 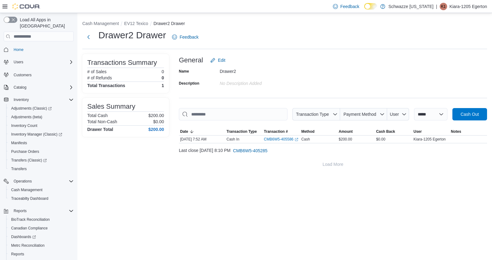 What do you see at coordinates (316, 114) in the screenshot?
I see `button: Transaction Type` at bounding box center [316, 114].